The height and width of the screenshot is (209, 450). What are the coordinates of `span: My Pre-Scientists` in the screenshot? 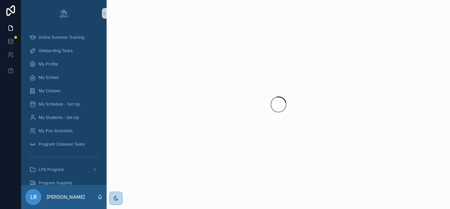 It's located at (56, 131).